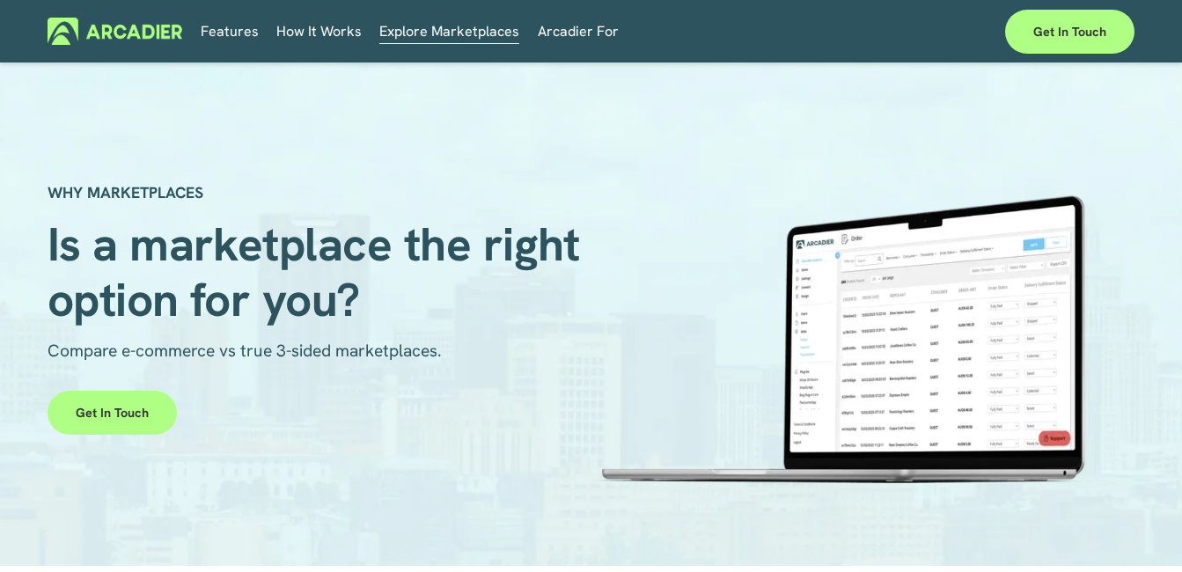 This screenshot has height=572, width=1182. I want to click on img: Arcadier, so click(114, 31).